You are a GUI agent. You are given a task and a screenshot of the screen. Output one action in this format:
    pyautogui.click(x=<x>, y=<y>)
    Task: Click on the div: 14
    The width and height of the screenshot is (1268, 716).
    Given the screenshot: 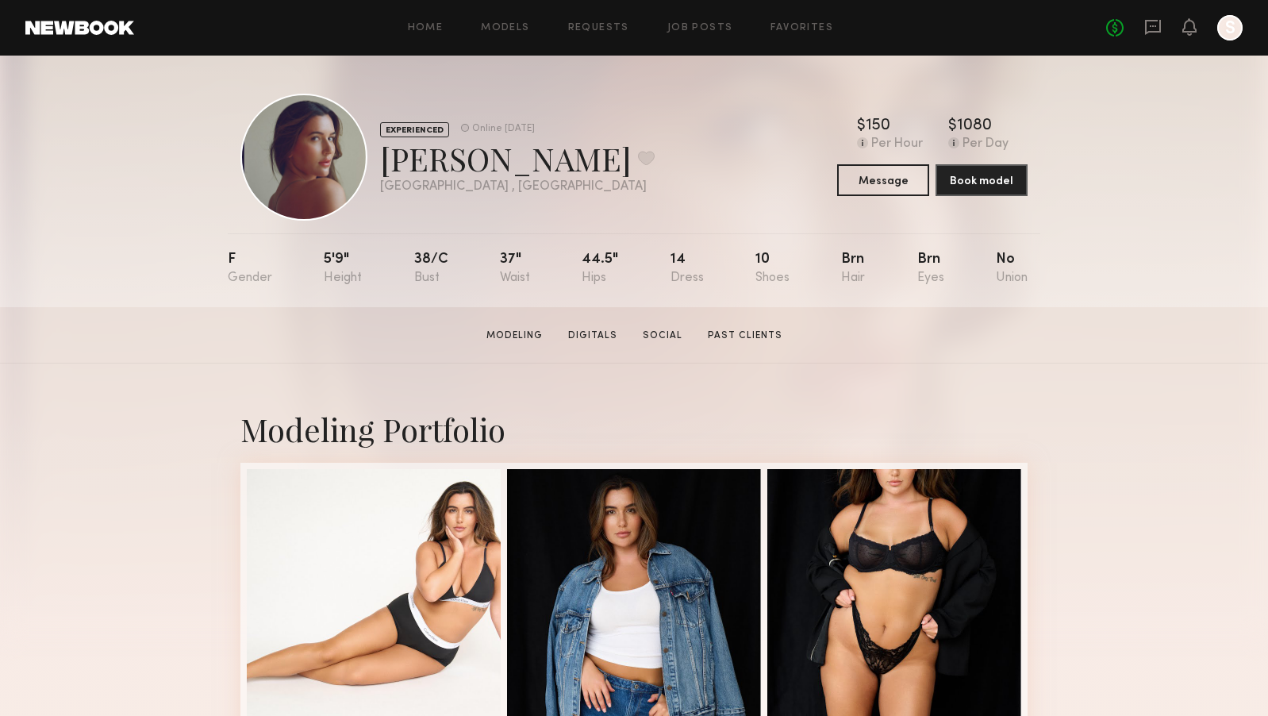 What is the action you would take?
    pyautogui.click(x=687, y=268)
    